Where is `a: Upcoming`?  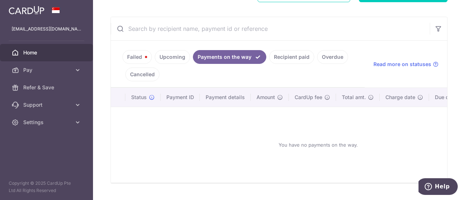
a: Upcoming is located at coordinates (172, 57).